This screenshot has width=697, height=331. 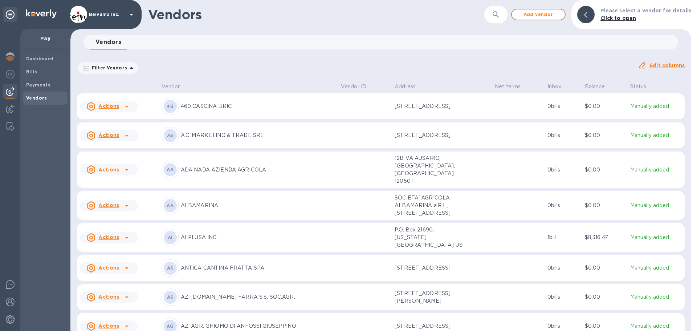 What do you see at coordinates (559, 86) in the screenshot?
I see `span: Inbox` at bounding box center [559, 86].